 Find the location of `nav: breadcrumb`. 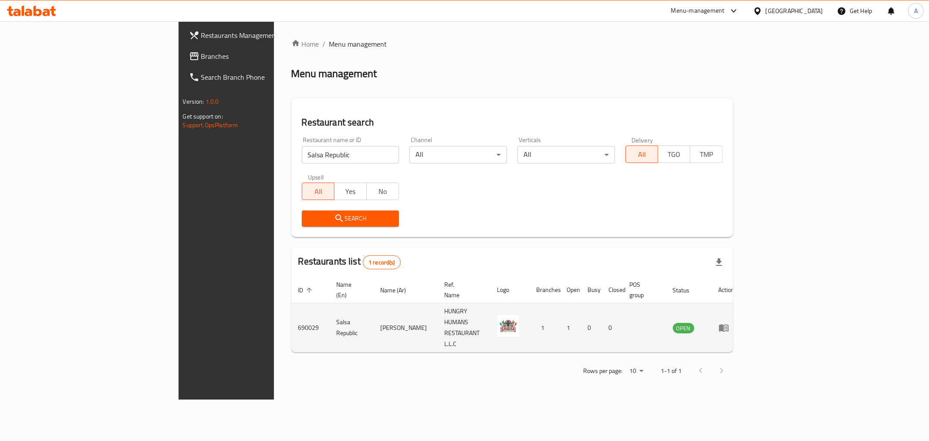

nav: breadcrumb is located at coordinates (512, 44).